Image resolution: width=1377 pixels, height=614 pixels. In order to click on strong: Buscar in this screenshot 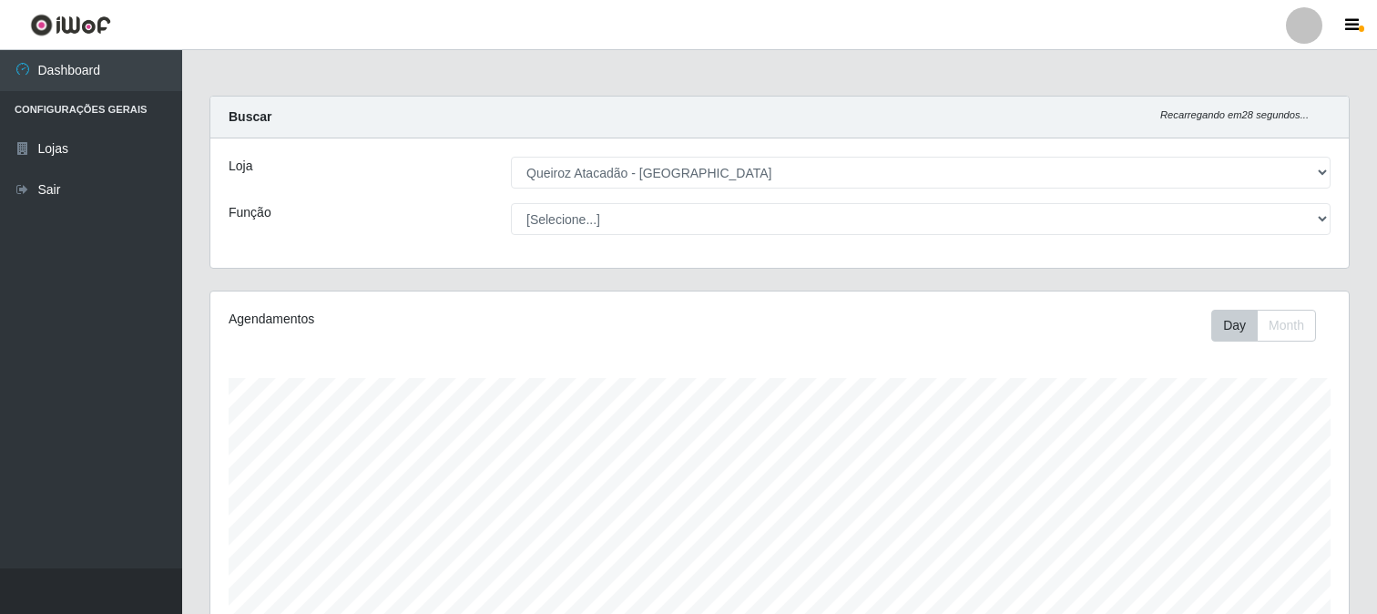, I will do `click(250, 117)`.